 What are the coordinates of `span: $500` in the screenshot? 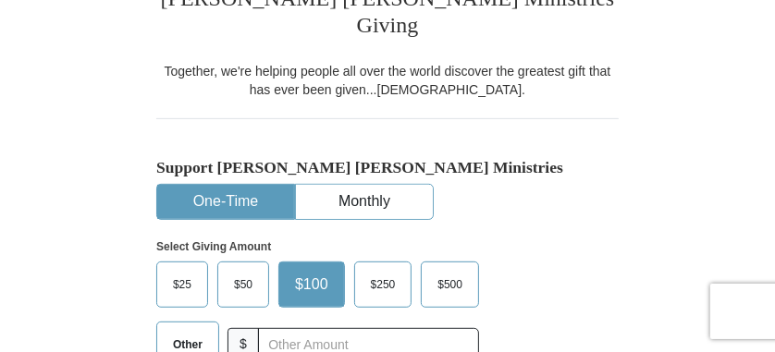 It's located at (450, 285).